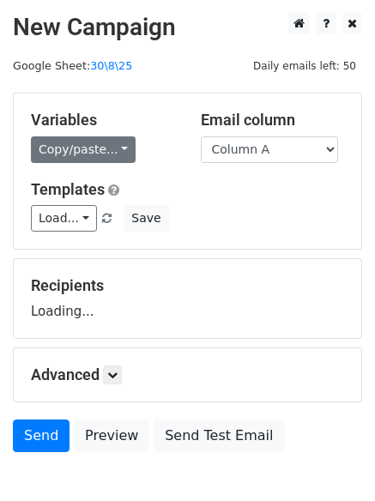 This screenshot has height=501, width=375. I want to click on a: Load..., so click(63, 218).